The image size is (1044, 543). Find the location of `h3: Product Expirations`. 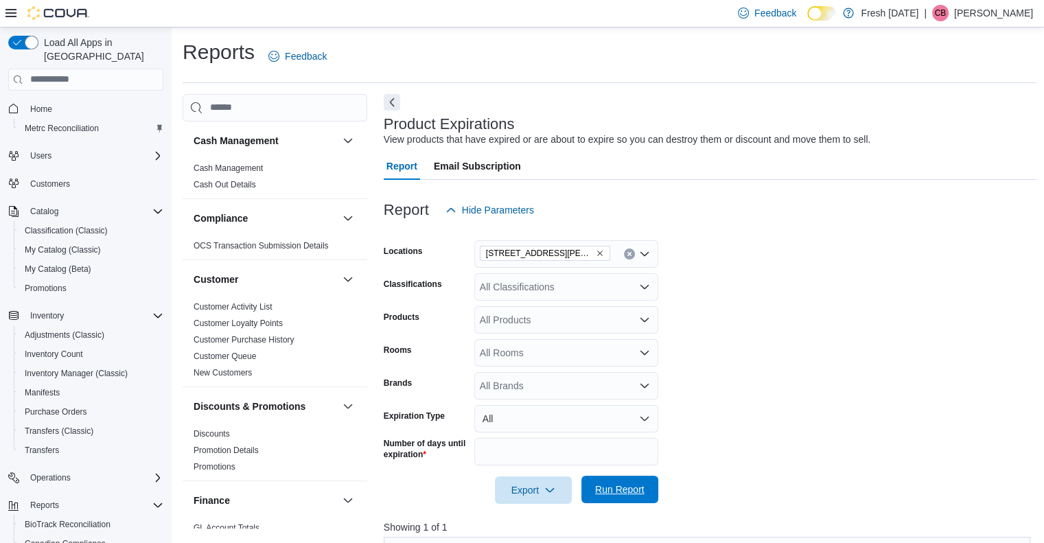

h3: Product Expirations is located at coordinates (449, 124).